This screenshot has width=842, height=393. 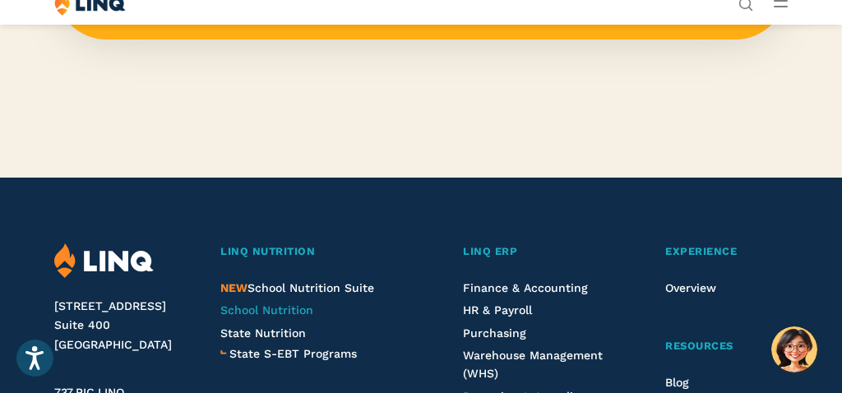 I want to click on span: Overview, so click(x=690, y=288).